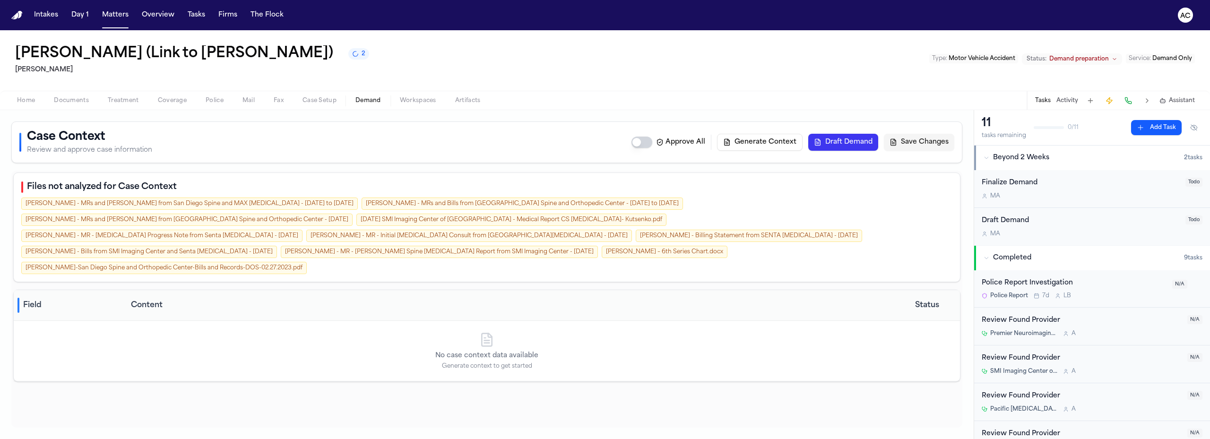 The height and width of the screenshot is (439, 1210). Describe the element at coordinates (228, 15) in the screenshot. I see `button: Firms` at that location.